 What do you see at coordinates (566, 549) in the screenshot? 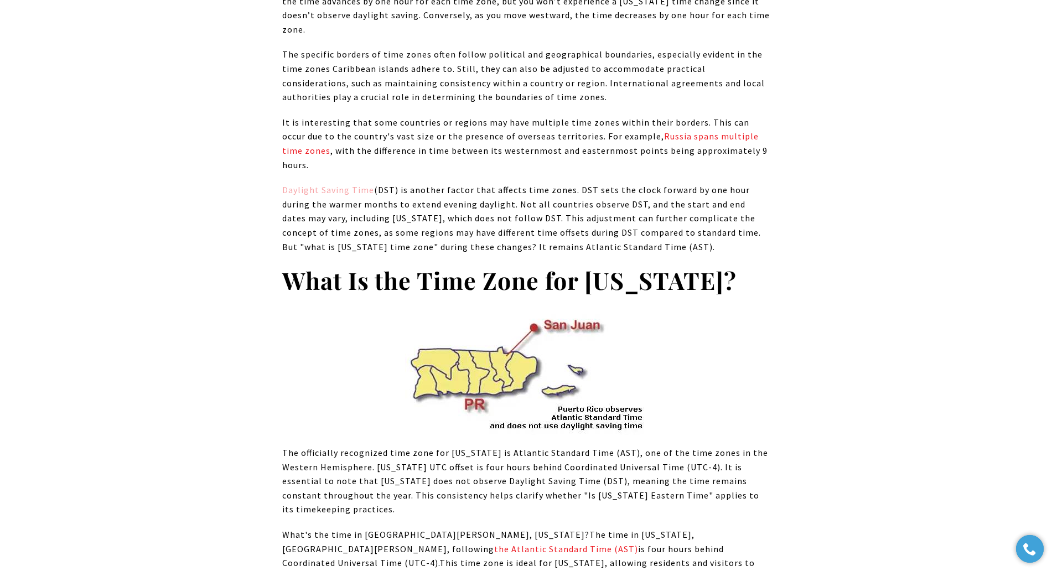
I see `a: the Atlantic Standard Time (AST)` at bounding box center [566, 549].